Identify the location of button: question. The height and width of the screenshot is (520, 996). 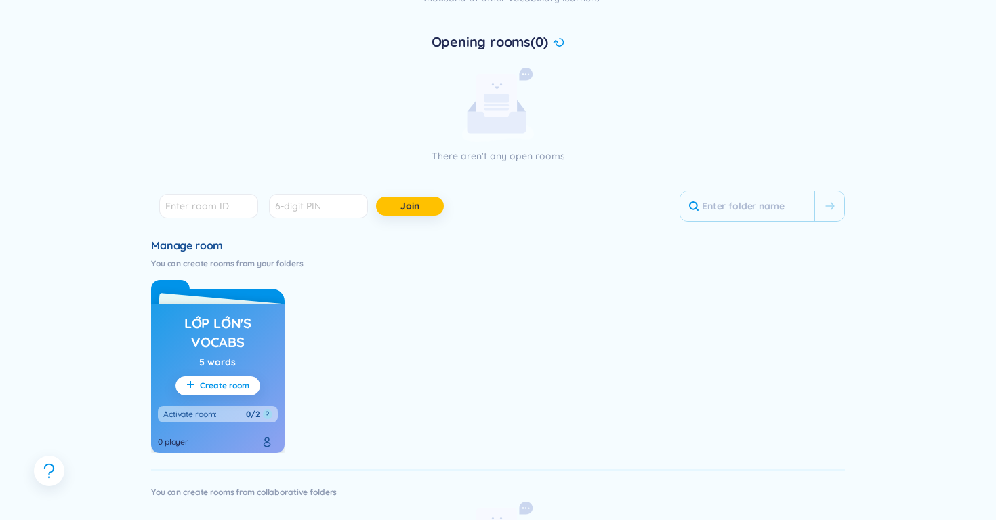
(49, 470).